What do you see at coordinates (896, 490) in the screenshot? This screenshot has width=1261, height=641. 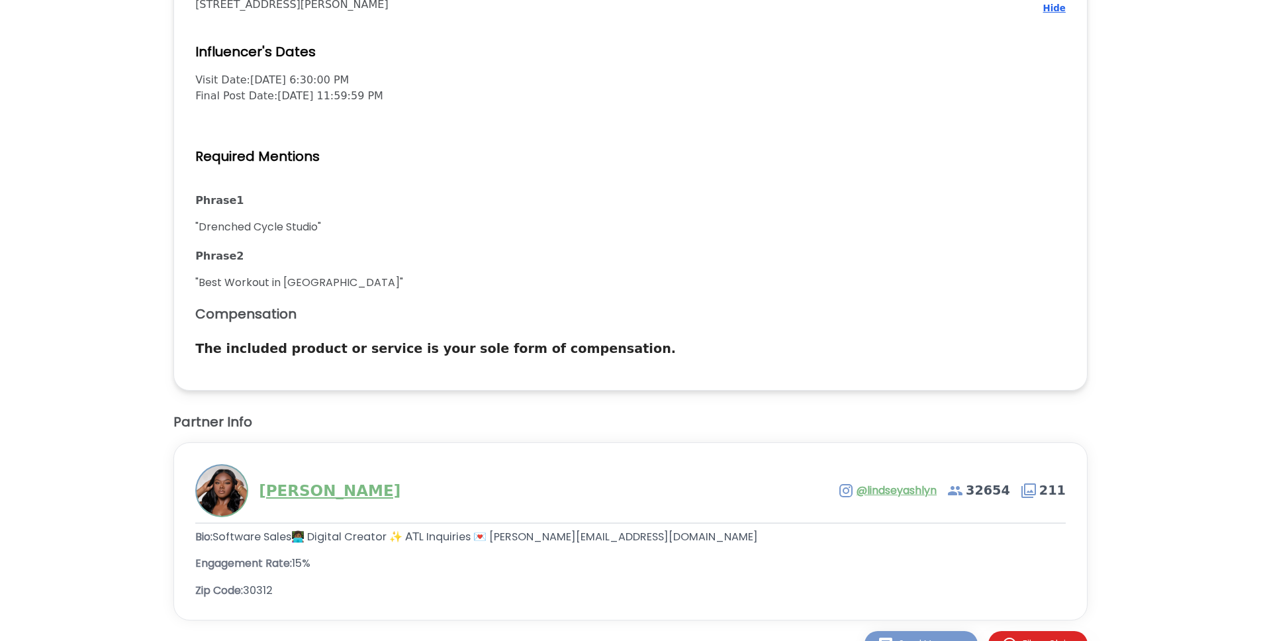 I see `a: @lindseyashlyn` at bounding box center [896, 490].